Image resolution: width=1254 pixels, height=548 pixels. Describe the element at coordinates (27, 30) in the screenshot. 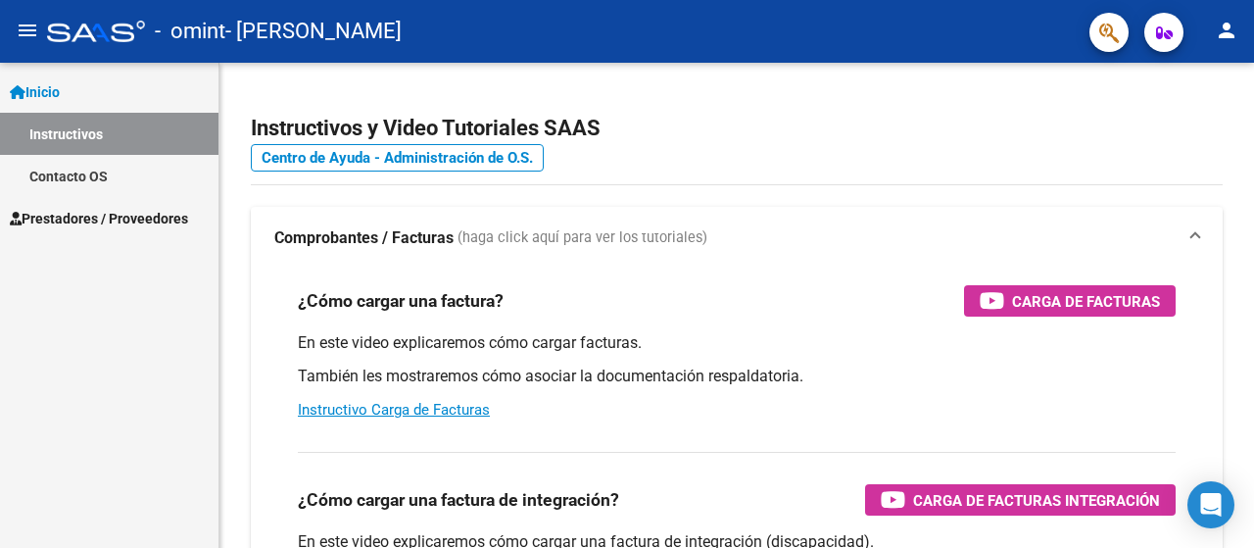

I see `mat-icon: menu` at that location.